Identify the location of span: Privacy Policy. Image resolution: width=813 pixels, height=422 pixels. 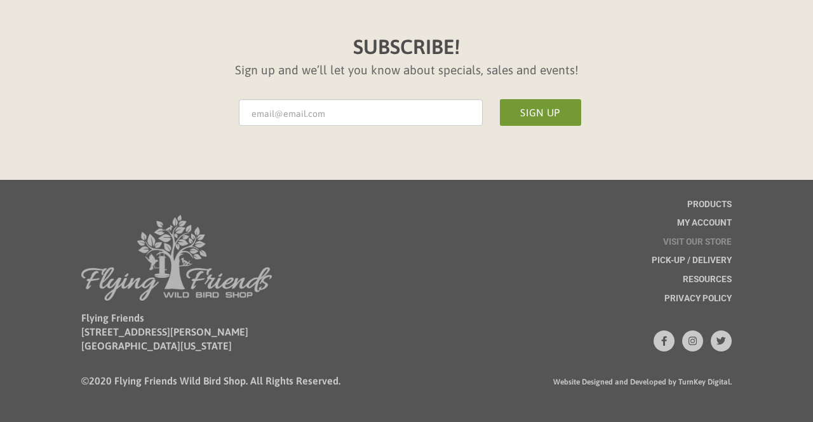
(698, 298).